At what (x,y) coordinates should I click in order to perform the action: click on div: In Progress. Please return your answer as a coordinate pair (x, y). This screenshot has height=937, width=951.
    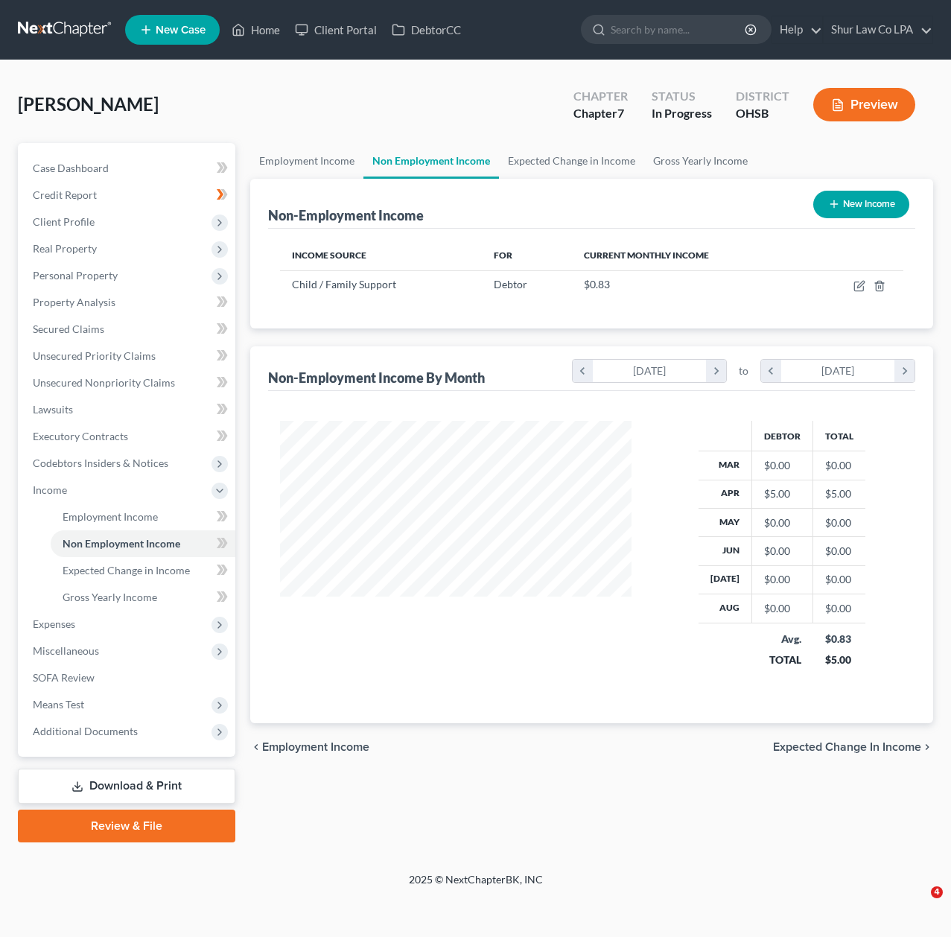
    Looking at the image, I should click on (682, 113).